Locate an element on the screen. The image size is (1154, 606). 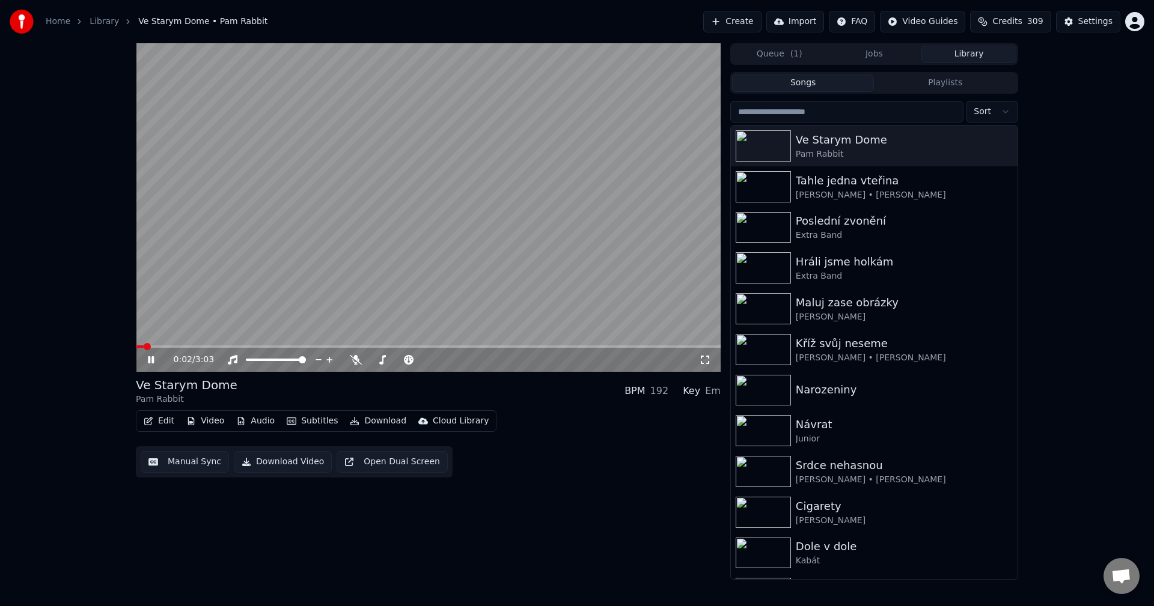
div: Hráli jsme holkám is located at coordinates (904, 262).